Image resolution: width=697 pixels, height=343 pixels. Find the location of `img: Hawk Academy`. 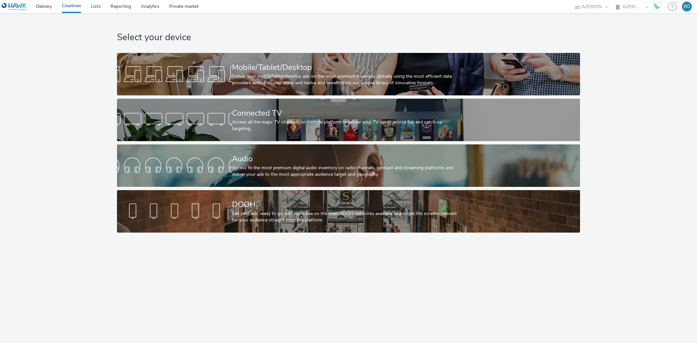

img: Hawk Academy is located at coordinates (657, 7).